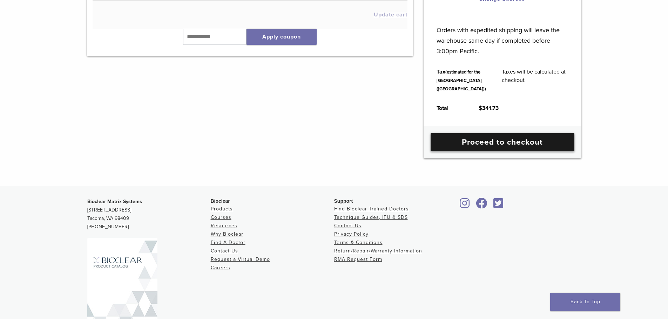 Image resolution: width=668 pixels, height=319 pixels. Describe the element at coordinates (228, 243) in the screenshot. I see `a: Find A Doctor` at that location.